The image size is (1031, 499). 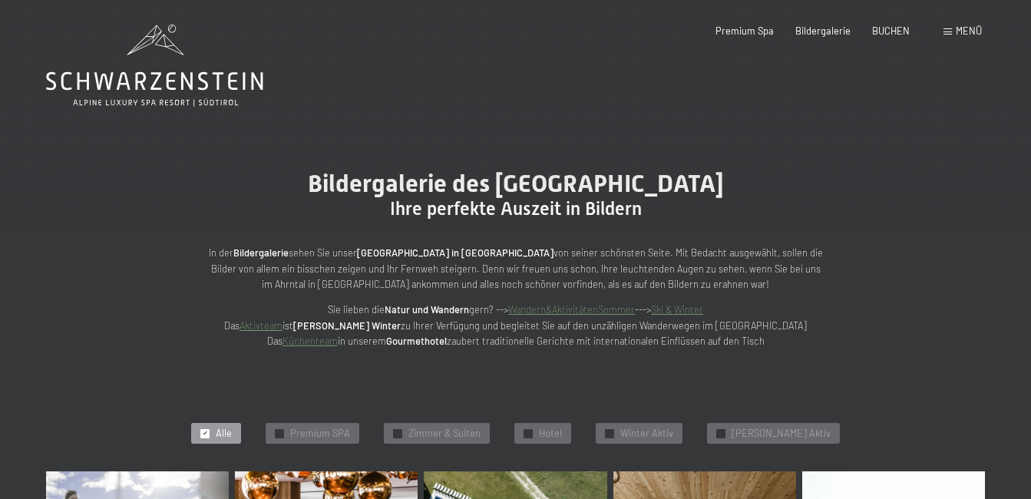 I want to click on span: Premium Spa, so click(x=745, y=31).